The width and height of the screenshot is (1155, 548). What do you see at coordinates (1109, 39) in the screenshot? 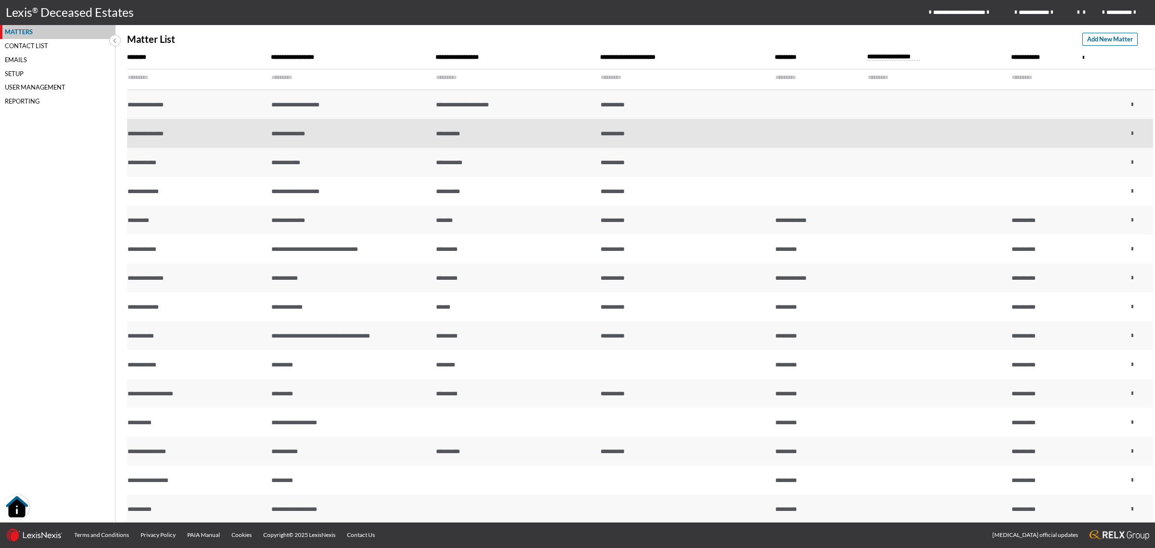
I see `span: Add New Matter` at bounding box center [1109, 39].